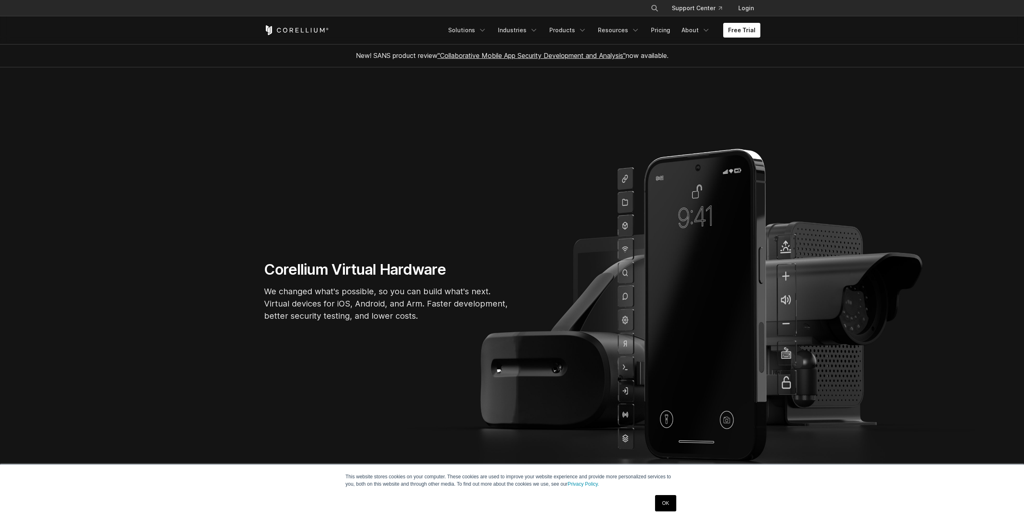 This screenshot has width=1024, height=522. I want to click on a: OK, so click(665, 503).